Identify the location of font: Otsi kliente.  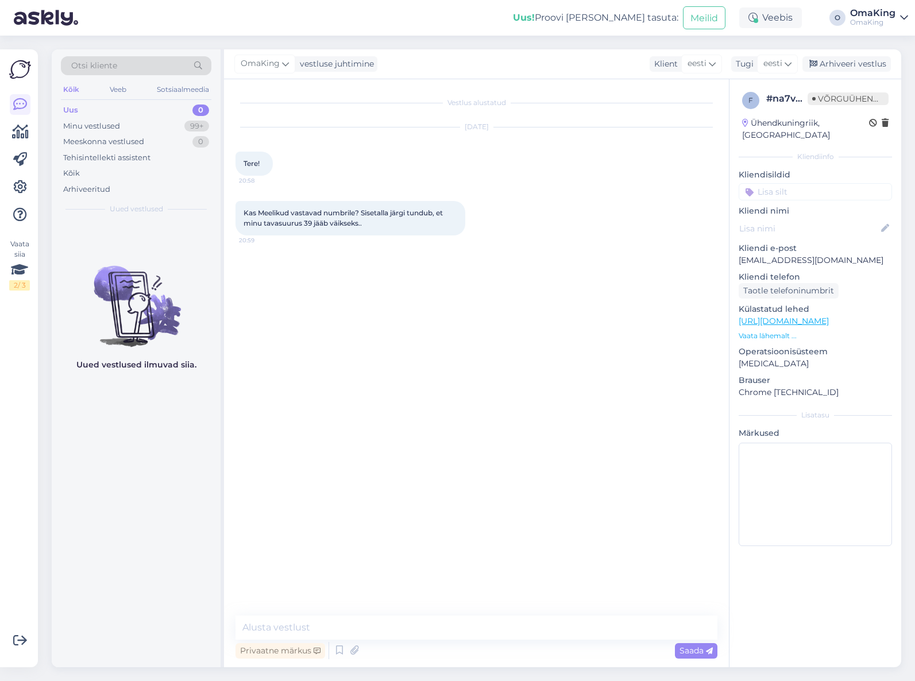
(94, 66).